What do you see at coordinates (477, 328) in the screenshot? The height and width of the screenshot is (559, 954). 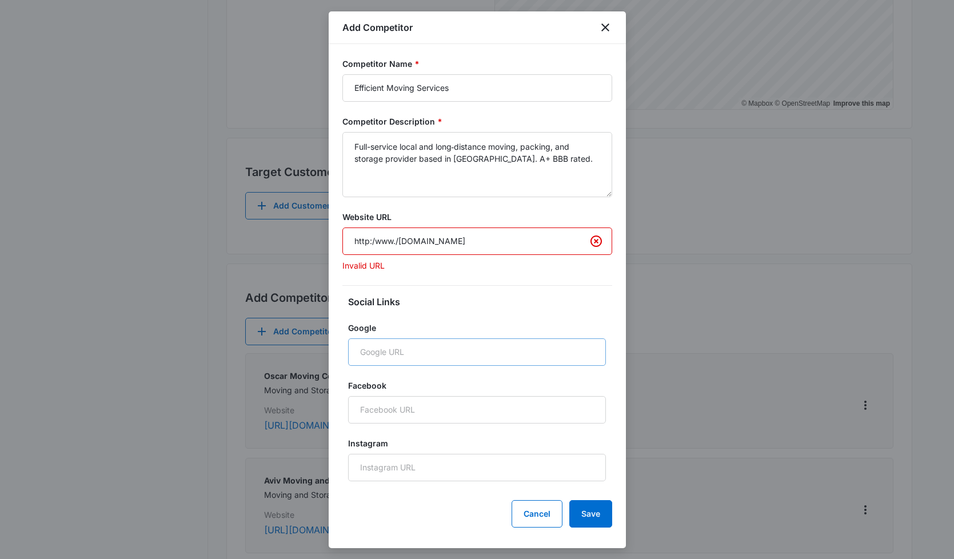 I see `label: Google` at bounding box center [477, 328].